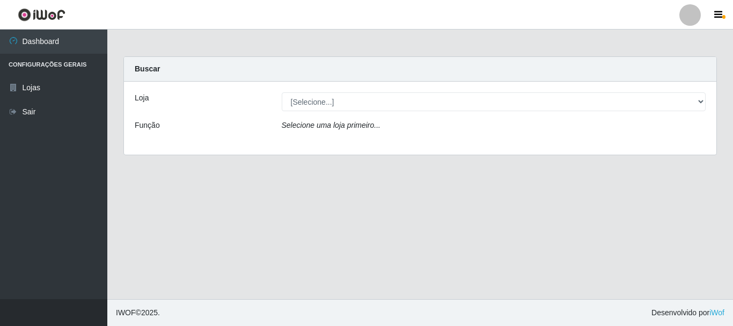 The height and width of the screenshot is (326, 733). Describe the element at coordinates (147, 125) in the screenshot. I see `label: Função` at that location.